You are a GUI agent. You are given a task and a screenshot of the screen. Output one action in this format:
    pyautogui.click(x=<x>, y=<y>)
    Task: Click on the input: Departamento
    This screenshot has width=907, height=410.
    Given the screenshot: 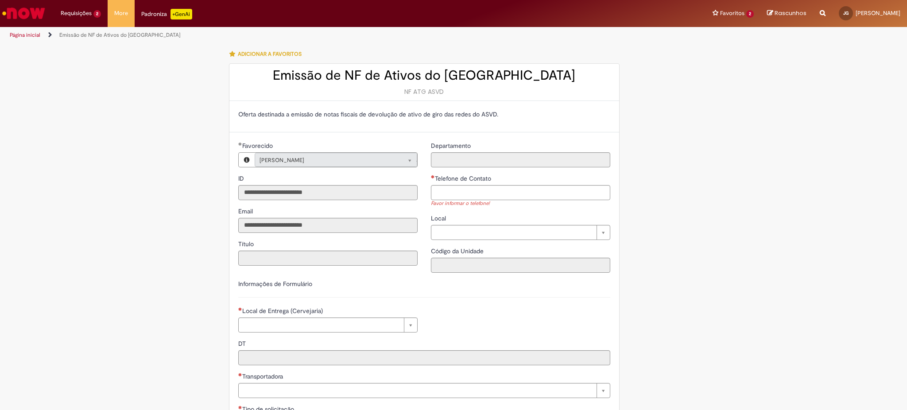 What is the action you would take?
    pyautogui.click(x=520, y=160)
    